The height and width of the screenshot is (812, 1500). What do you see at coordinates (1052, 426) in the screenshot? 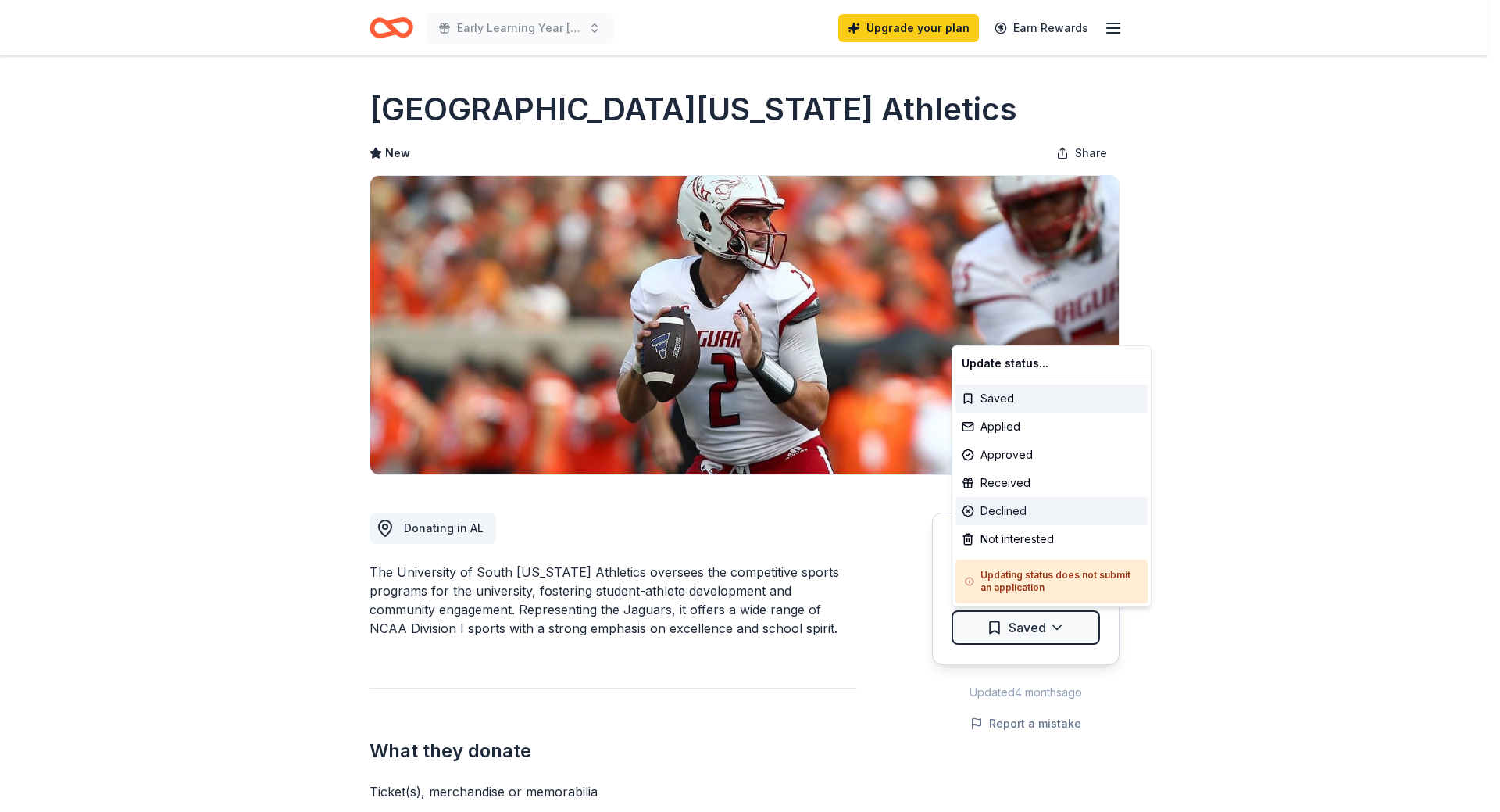
I see `div: Applied` at bounding box center [1052, 426].